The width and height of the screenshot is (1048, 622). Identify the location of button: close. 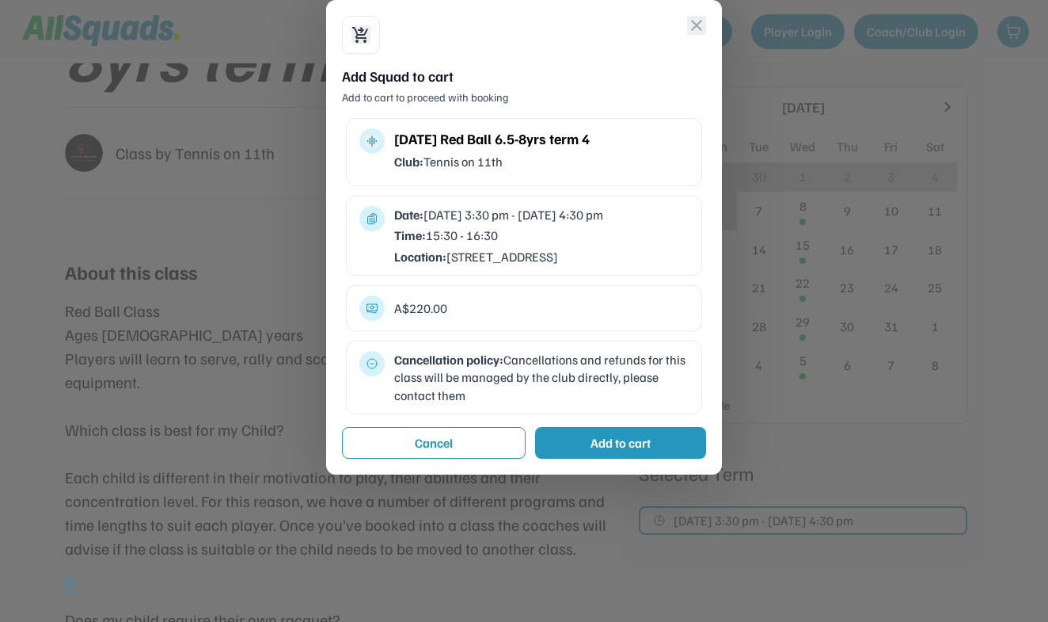
(697, 25).